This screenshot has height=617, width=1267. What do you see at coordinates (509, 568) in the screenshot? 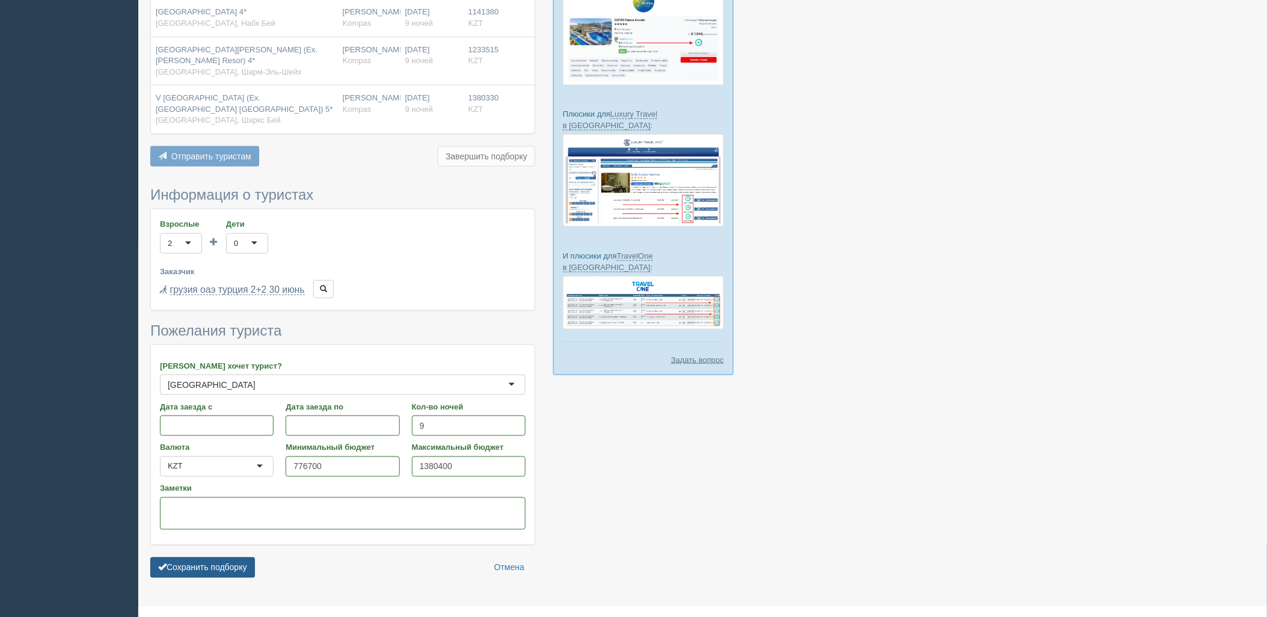
I see `a: Отмена` at bounding box center [509, 568].